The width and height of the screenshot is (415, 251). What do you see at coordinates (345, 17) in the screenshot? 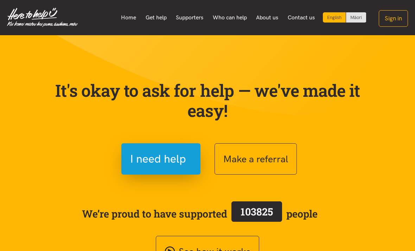
I see `div: Language toggle` at bounding box center [345, 17].